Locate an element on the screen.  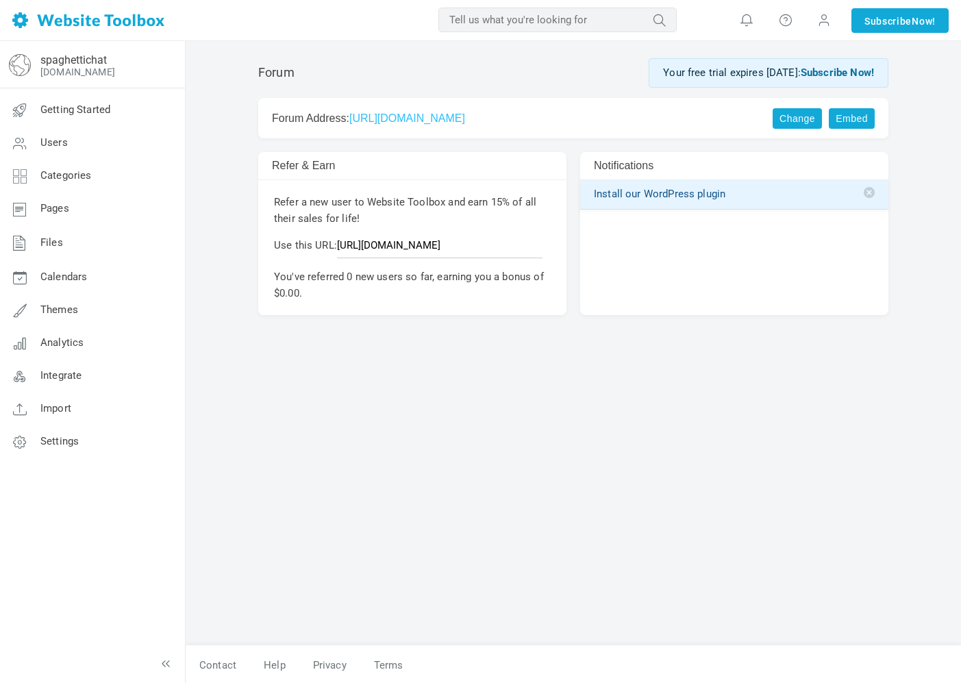
h2: Refer & Earn is located at coordinates (384, 165).